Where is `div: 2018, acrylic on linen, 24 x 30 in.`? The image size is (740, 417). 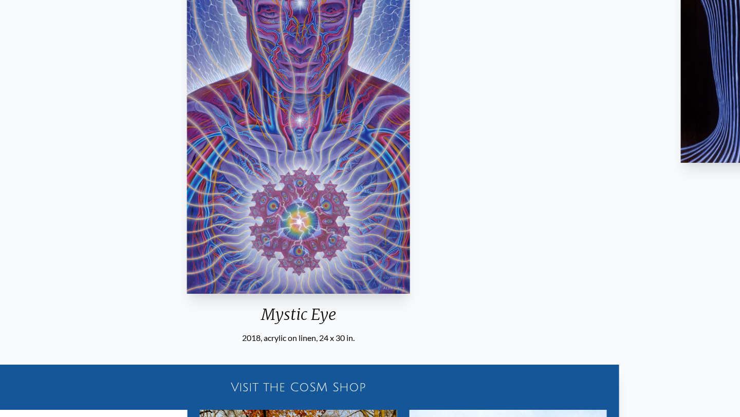 div: 2018, acrylic on linen, 24 x 30 in. is located at coordinates (299, 338).